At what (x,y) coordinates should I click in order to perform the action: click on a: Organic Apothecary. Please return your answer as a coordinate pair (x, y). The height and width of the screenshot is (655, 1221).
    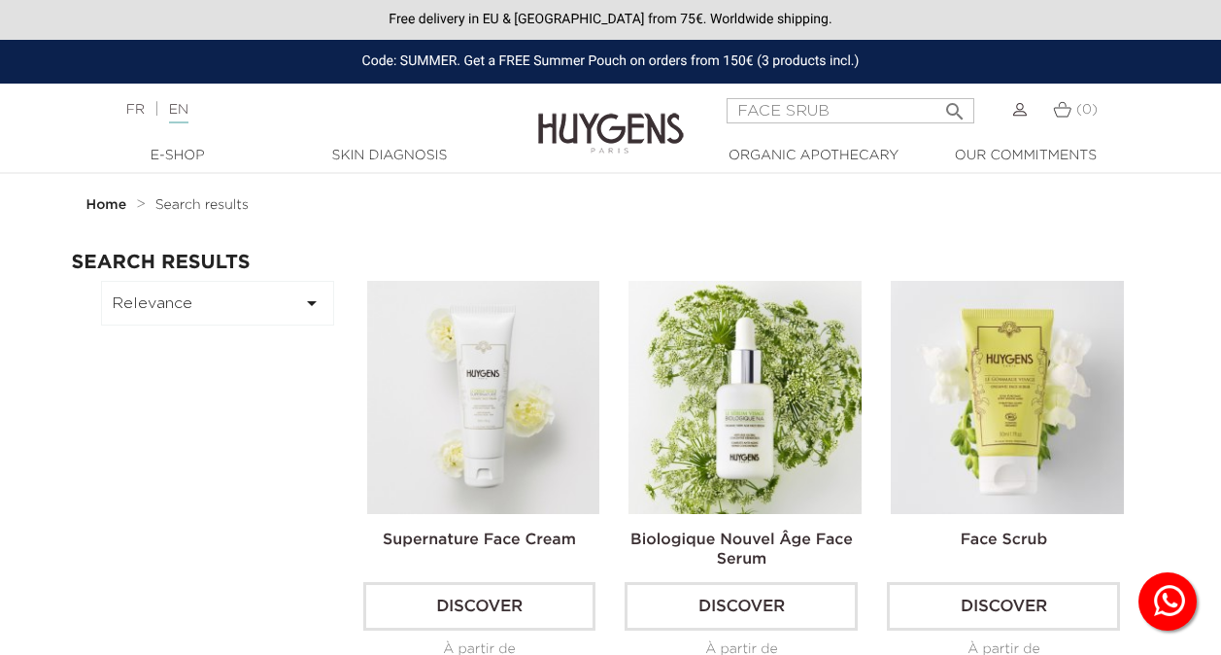
    Looking at the image, I should click on (814, 155).